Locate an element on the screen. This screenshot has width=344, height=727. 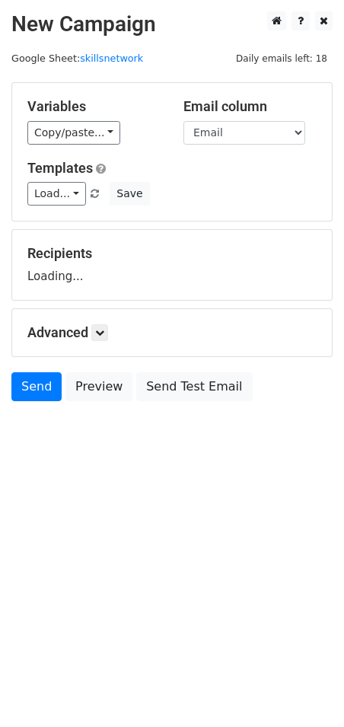
div: Loading... is located at coordinates (172, 265).